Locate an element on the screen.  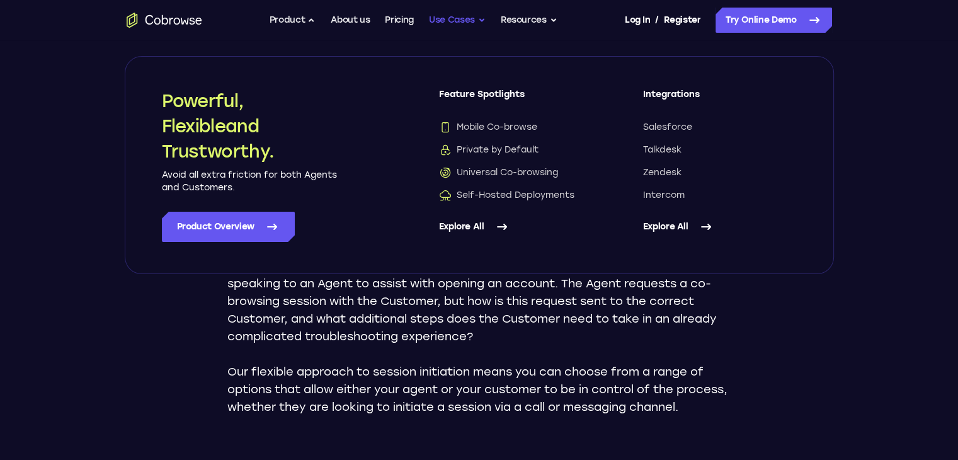
a: Universal Co-browsingUniversal Co-browsing is located at coordinates (516, 172).